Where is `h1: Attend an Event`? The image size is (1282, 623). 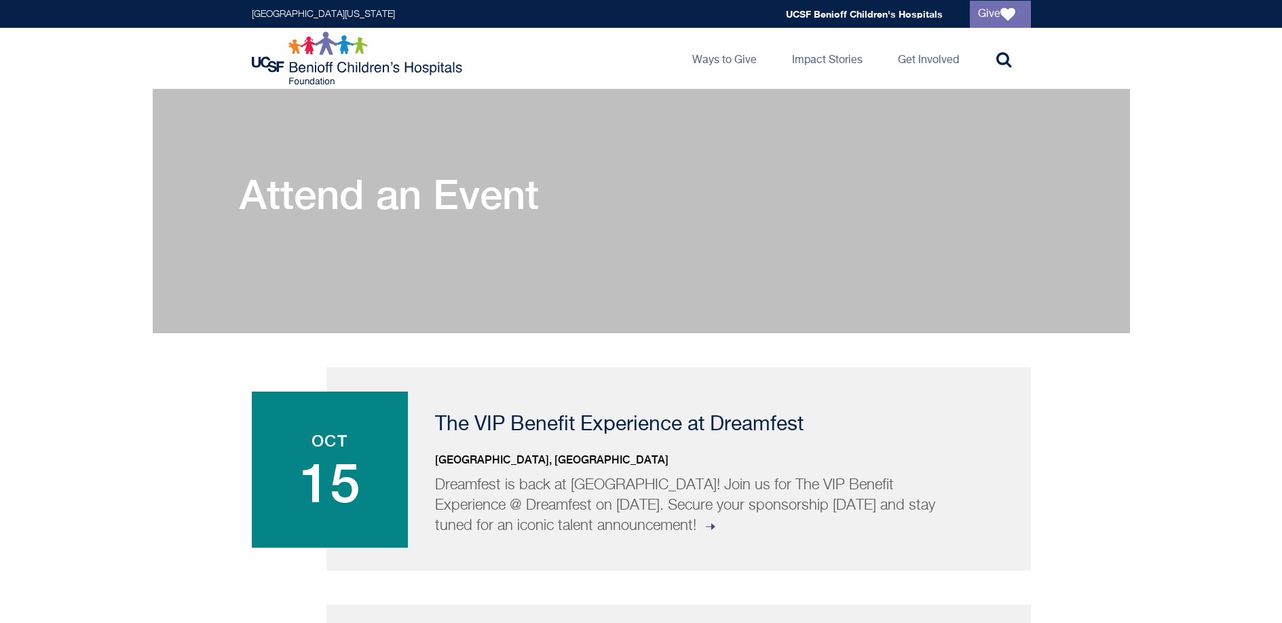 h1: Attend an Event is located at coordinates (389, 194).